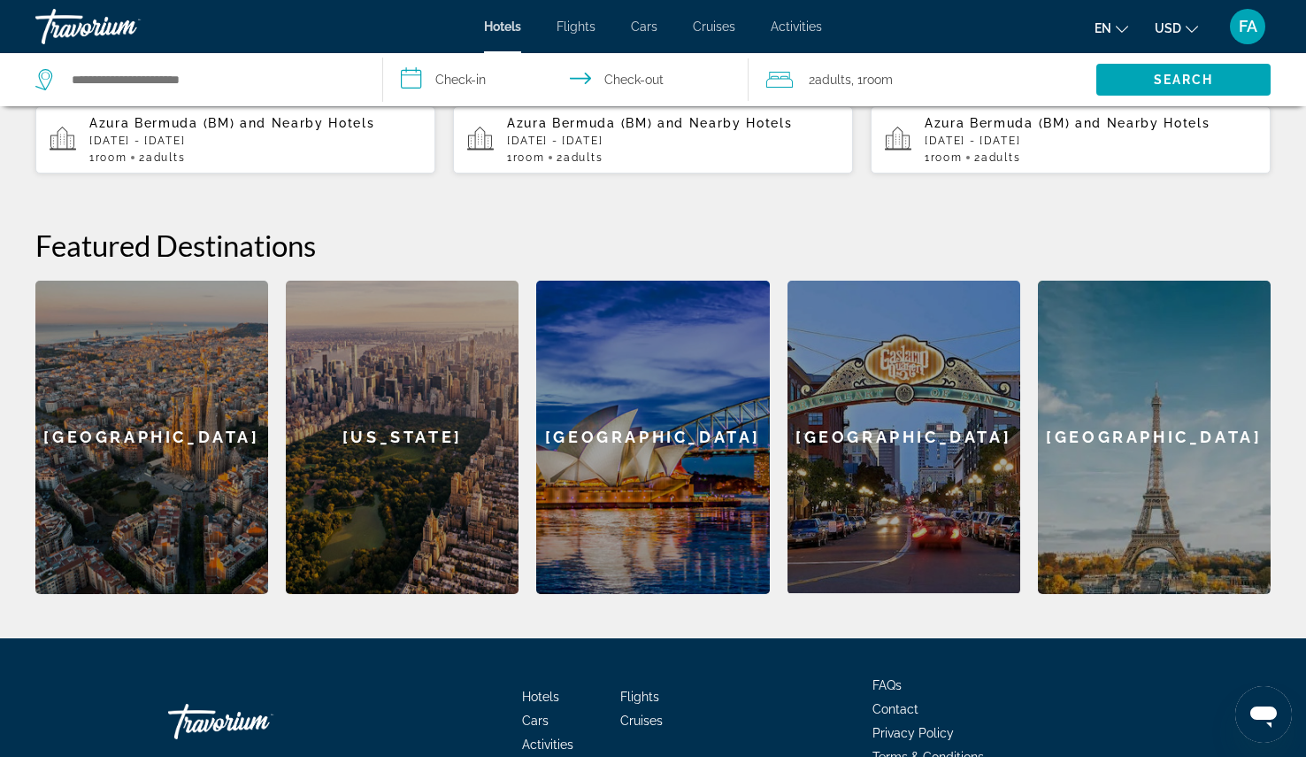  Describe the element at coordinates (913, 733) in the screenshot. I see `span: Privacy Policy` at that location.